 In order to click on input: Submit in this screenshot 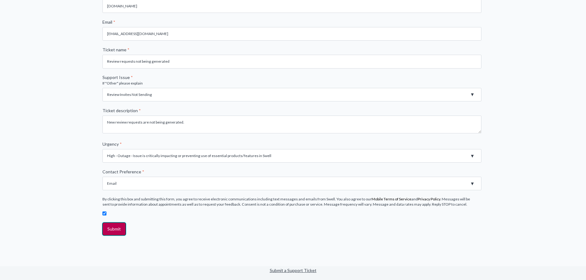, I will do `click(114, 229)`.